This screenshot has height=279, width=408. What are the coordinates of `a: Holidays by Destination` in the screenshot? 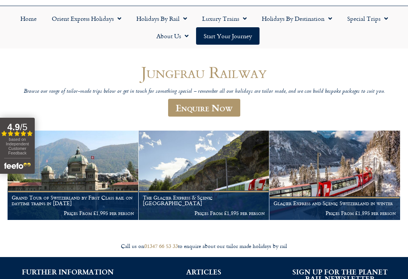 It's located at (297, 19).